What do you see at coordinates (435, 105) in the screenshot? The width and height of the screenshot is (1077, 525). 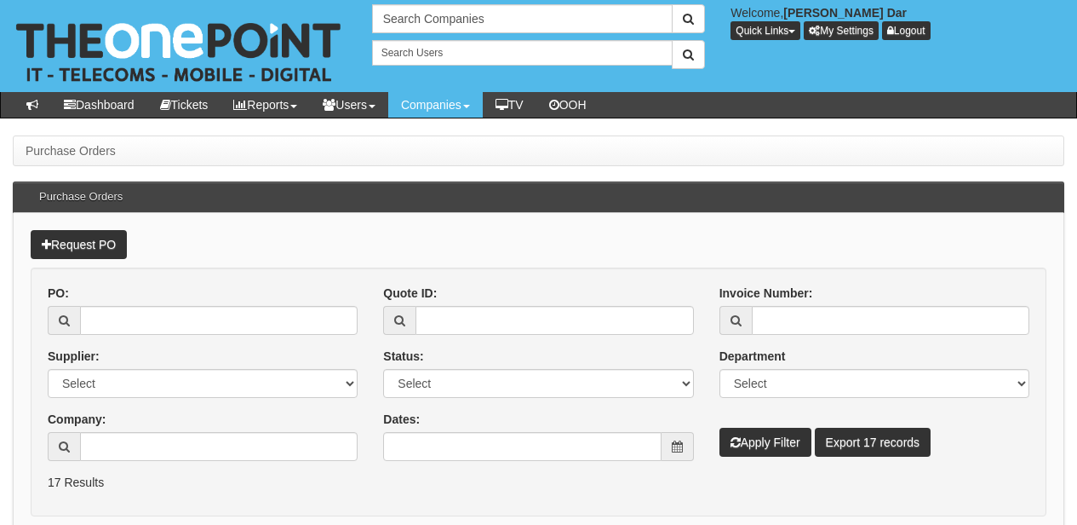 I see `a: Companies` at bounding box center [435, 105].